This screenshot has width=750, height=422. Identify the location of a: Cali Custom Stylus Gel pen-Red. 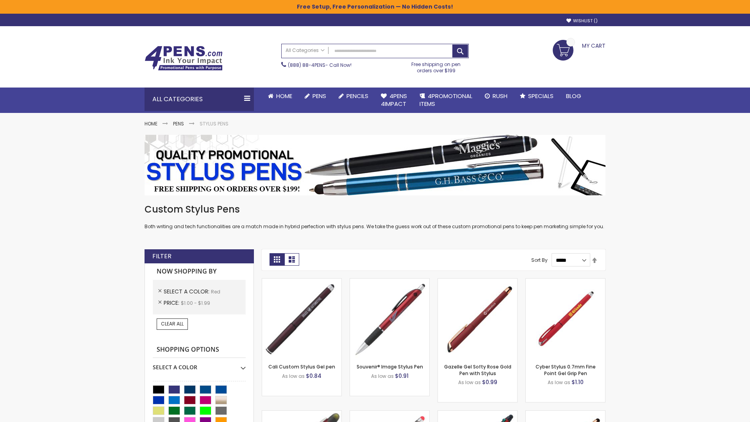
(302, 281).